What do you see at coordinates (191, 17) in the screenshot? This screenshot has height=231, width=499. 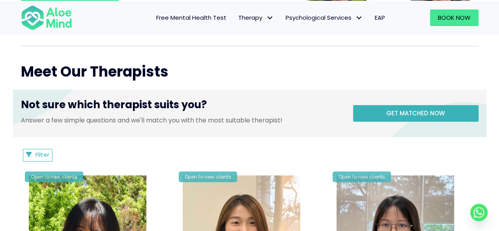 I see `span: Free Mental Health Test` at bounding box center [191, 17].